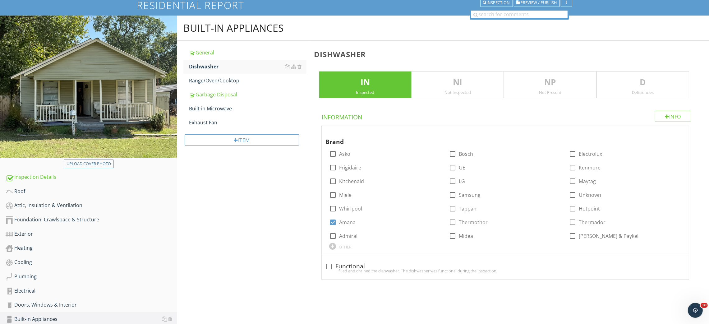 This screenshot has height=324, width=709. Describe the element at coordinates (365, 92) in the screenshot. I see `div: Inspected` at that location.